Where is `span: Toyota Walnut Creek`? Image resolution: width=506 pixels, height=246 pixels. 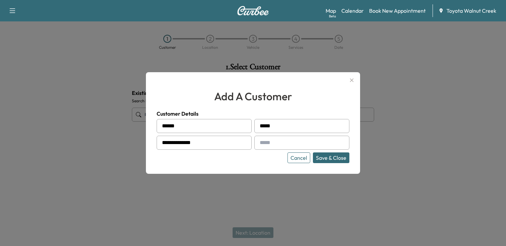 span: Toyota Walnut Creek is located at coordinates (471, 11).